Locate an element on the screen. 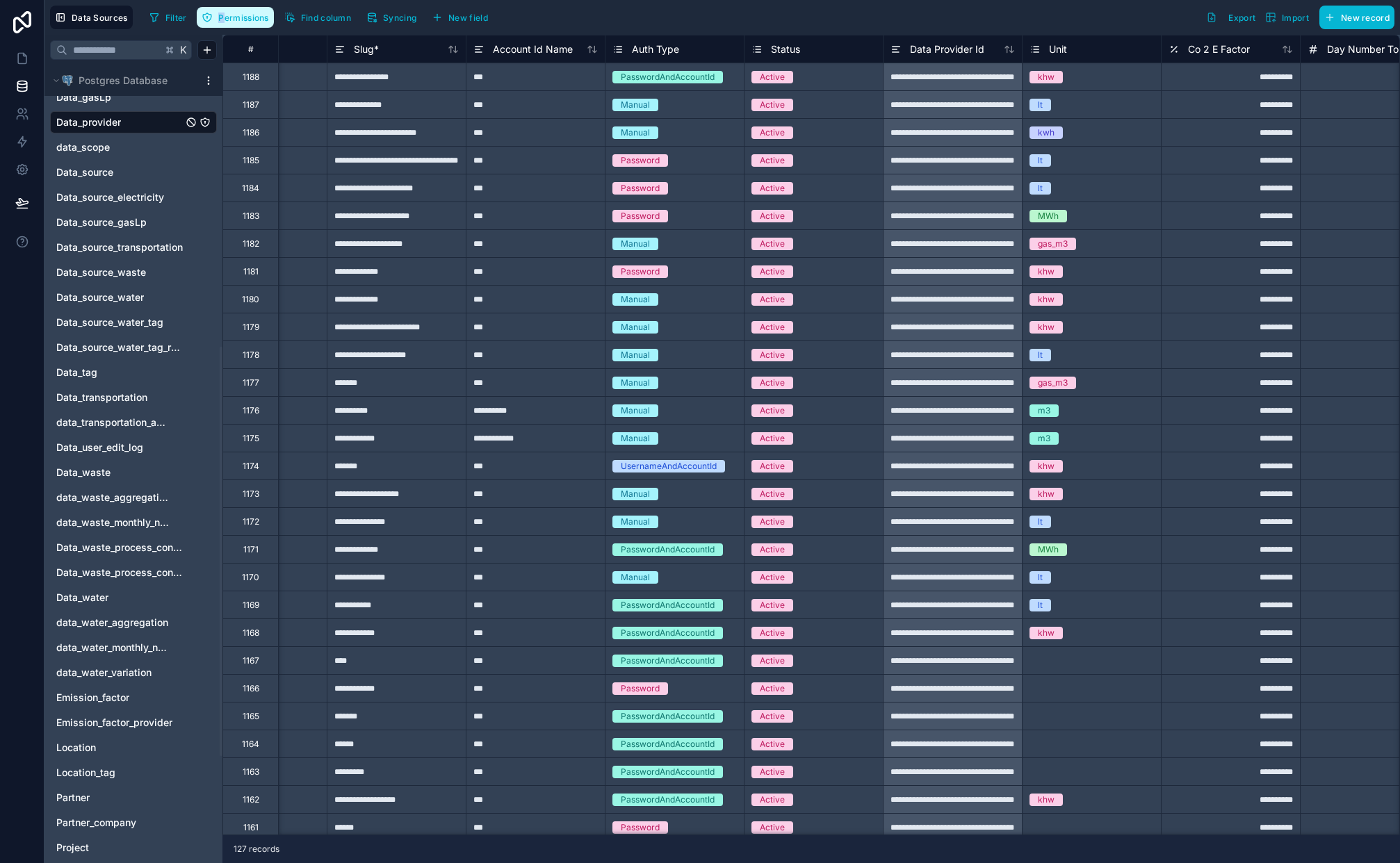 The height and width of the screenshot is (863, 1400). span: Data_gasLp is located at coordinates (83, 98).